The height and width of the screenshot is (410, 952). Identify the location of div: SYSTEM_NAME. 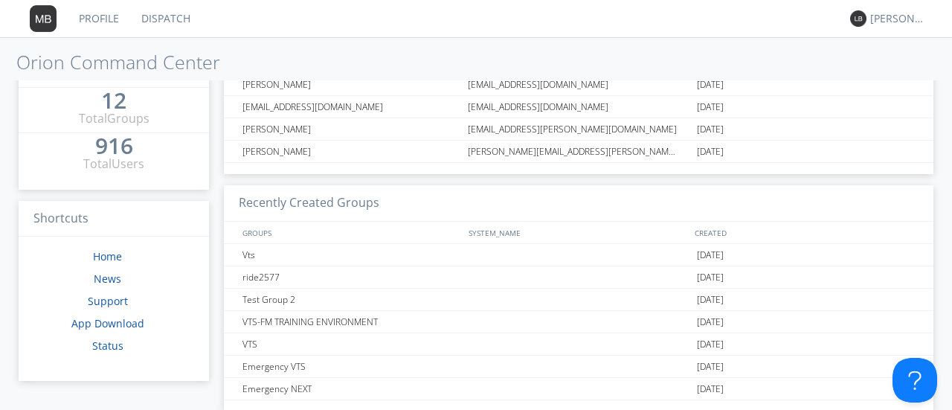
(578, 232).